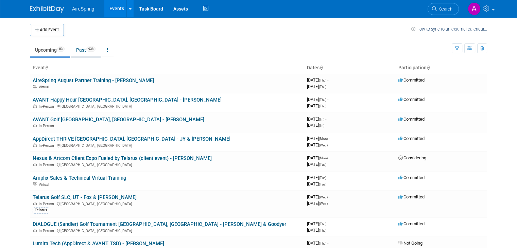 This screenshot has height=248, width=517. What do you see at coordinates (445, 9) in the screenshot?
I see `span: Search` at bounding box center [445, 9].